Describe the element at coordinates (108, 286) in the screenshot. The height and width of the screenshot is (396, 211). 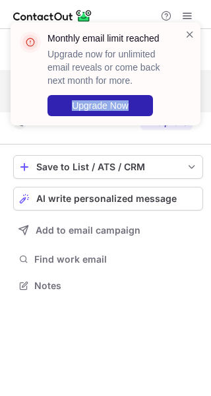
I see `button: Notes` at that location.